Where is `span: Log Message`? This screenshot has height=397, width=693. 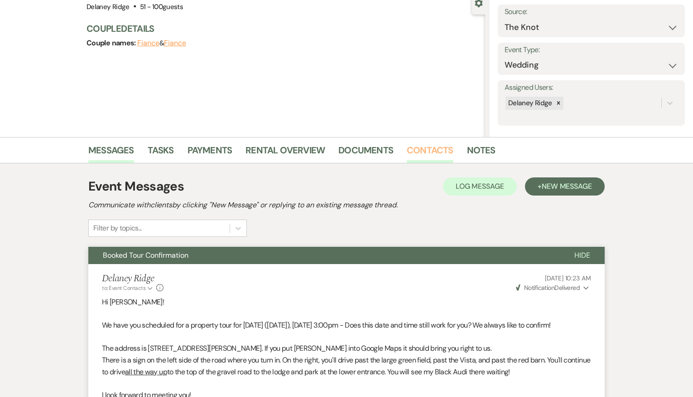 span: Log Message is located at coordinates (480, 186).